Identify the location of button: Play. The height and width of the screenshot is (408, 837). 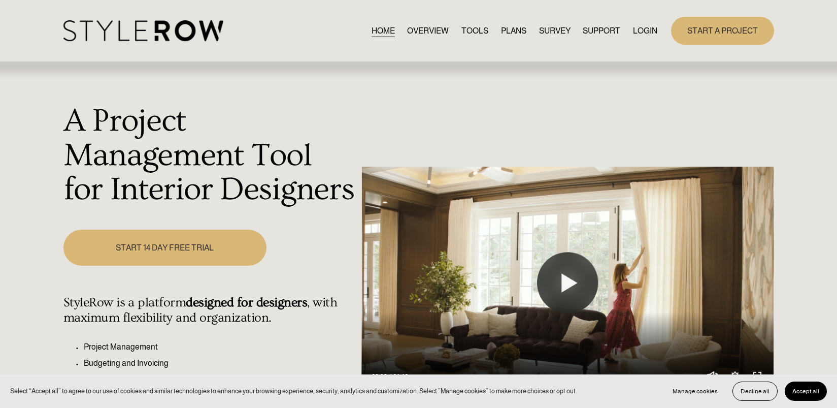
(568, 283).